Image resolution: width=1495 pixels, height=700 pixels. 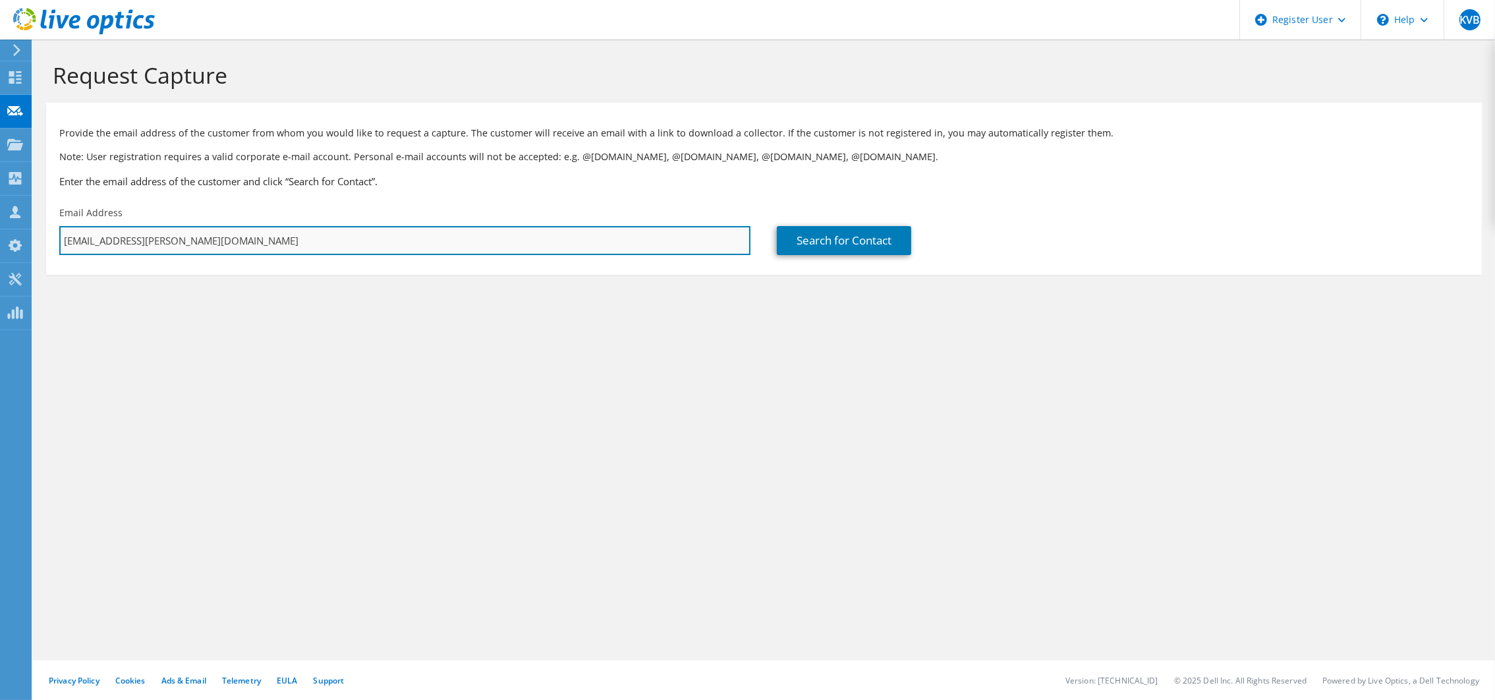 I want to click on a: Support, so click(x=328, y=680).